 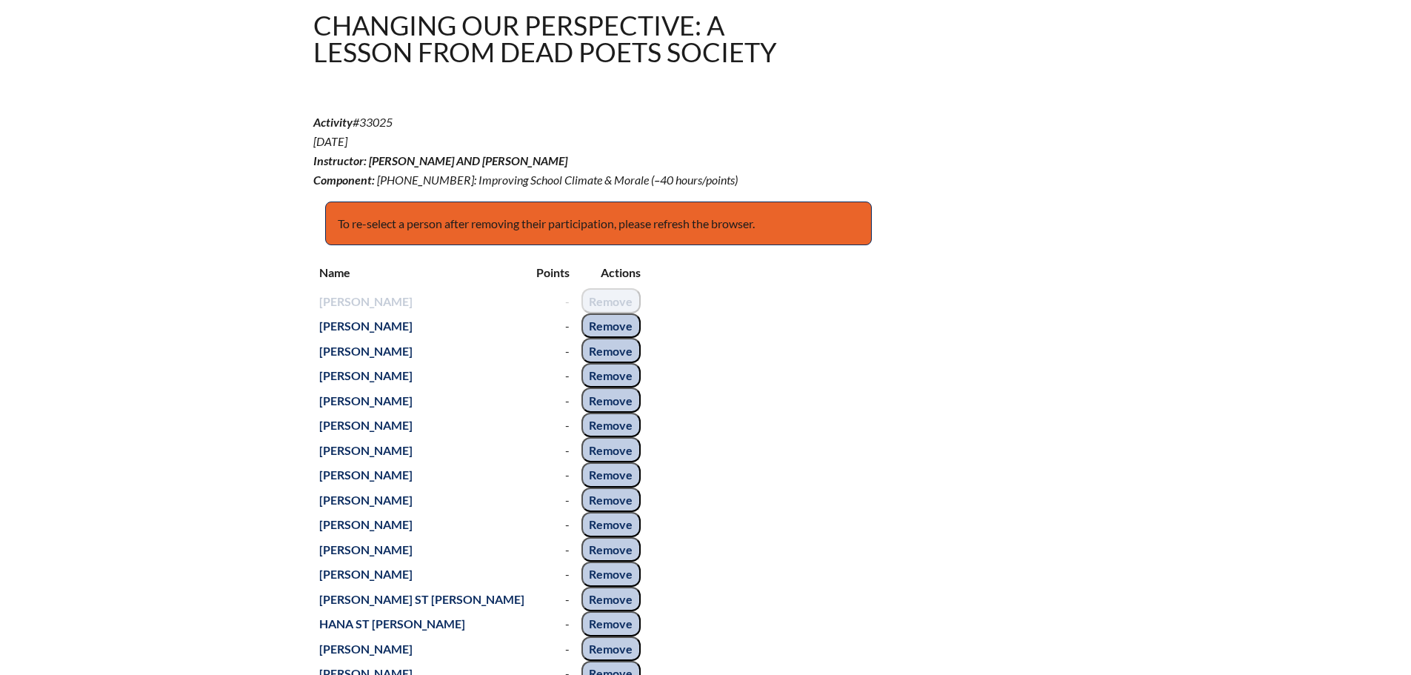 What do you see at coordinates (553, 273) in the screenshot?
I see `p: Points` at bounding box center [553, 273].